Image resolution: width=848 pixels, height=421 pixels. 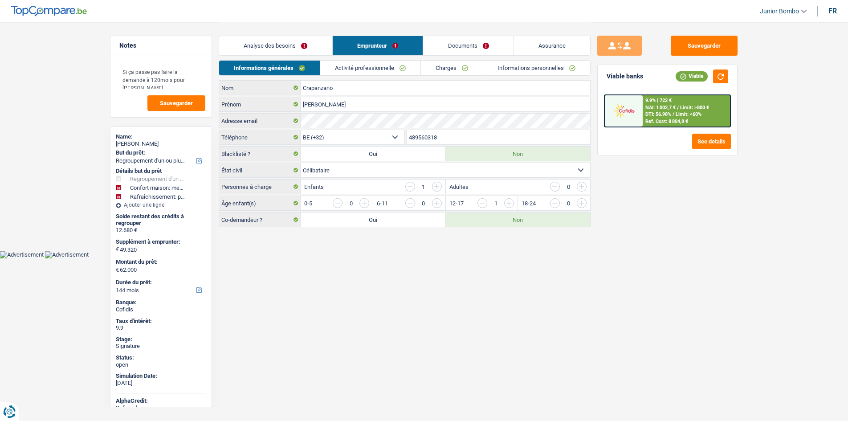 I want to click on div: Simulation Date:, so click(x=161, y=376).